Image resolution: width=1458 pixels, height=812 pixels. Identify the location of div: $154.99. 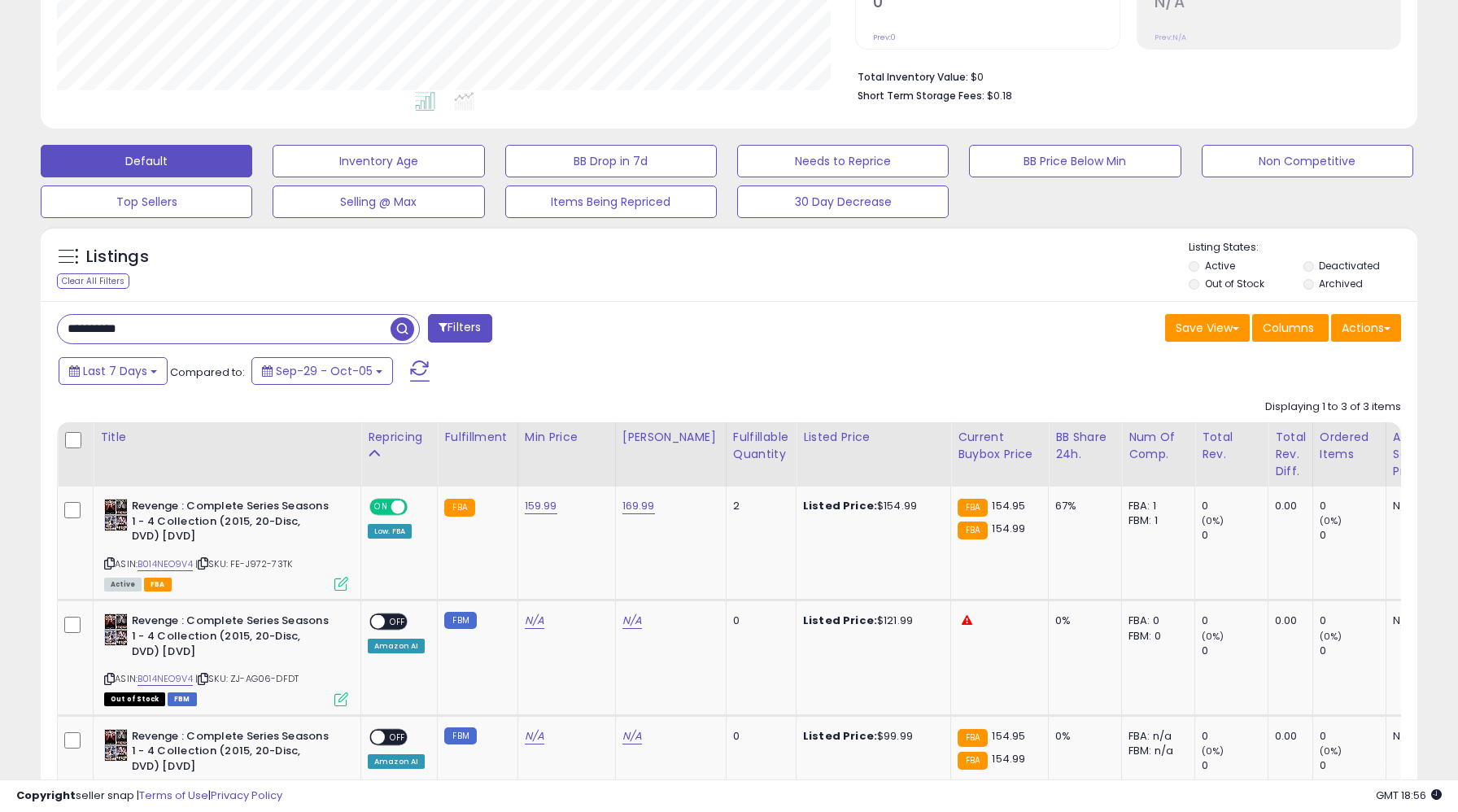
(870, 506).